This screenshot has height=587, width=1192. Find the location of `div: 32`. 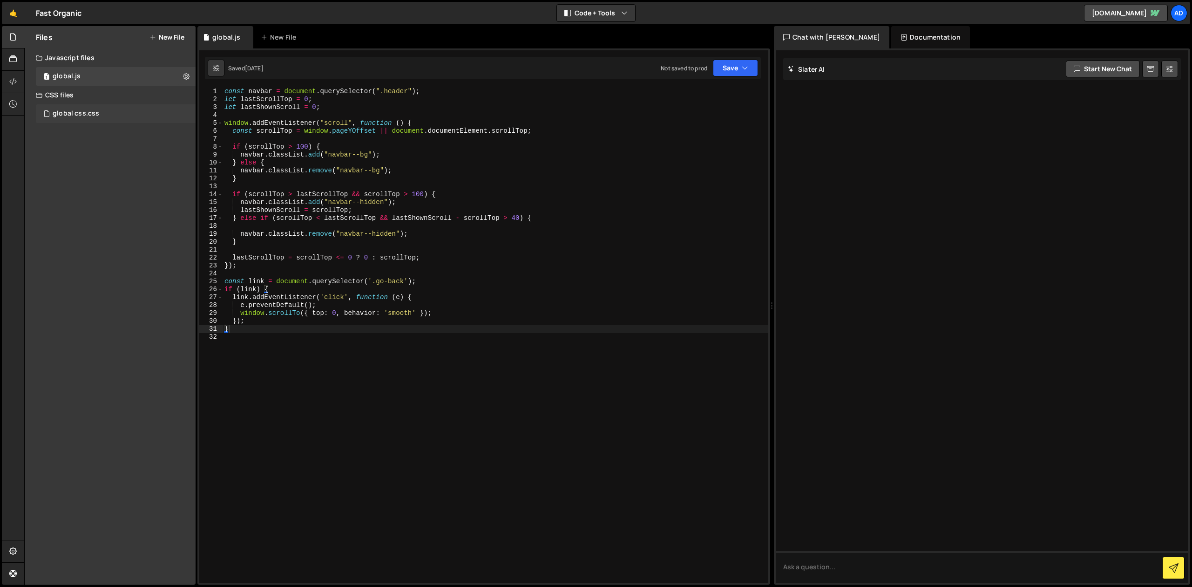

div: 32 is located at coordinates (211, 337).